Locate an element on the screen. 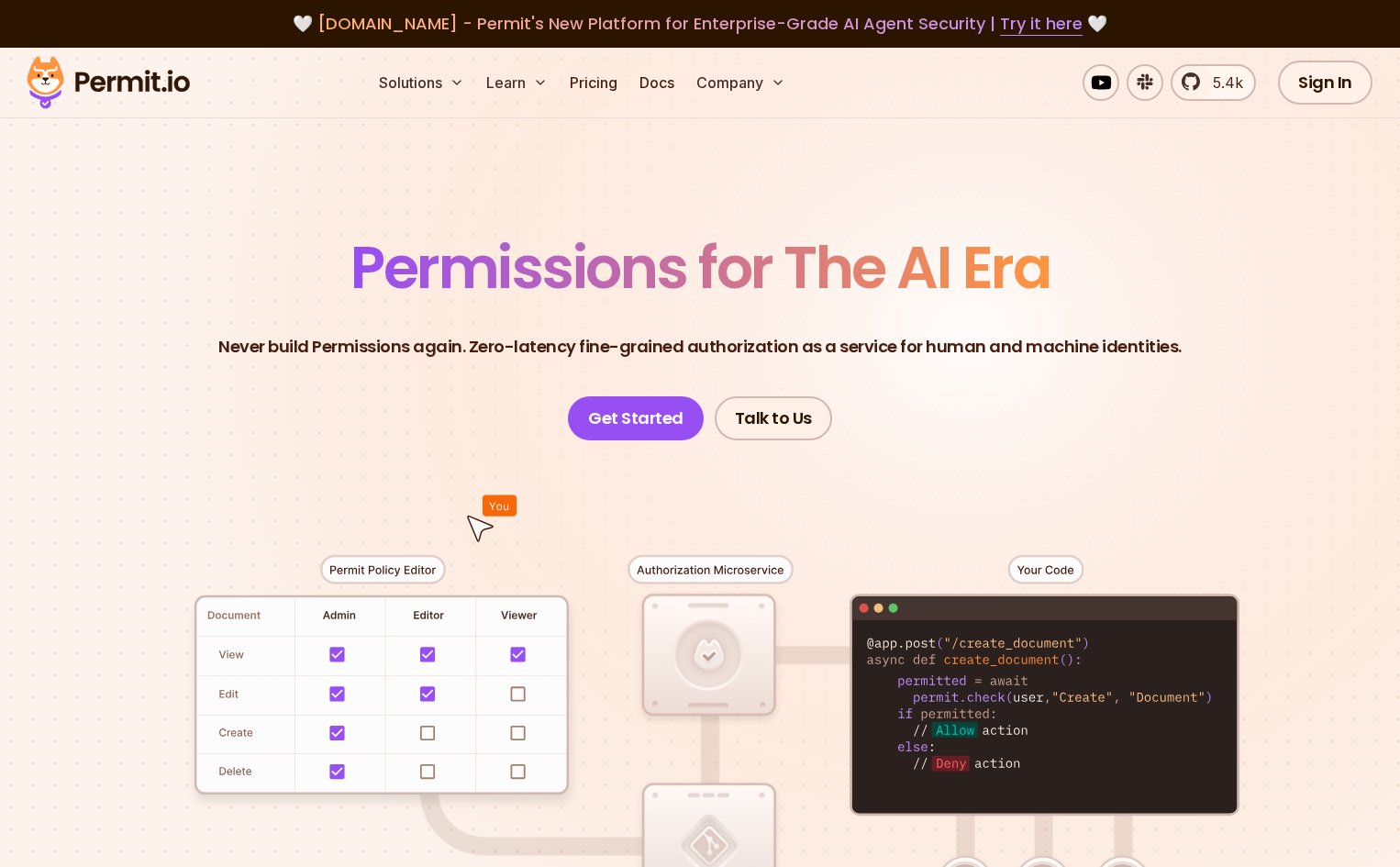 This screenshot has width=1400, height=867. p: Never build Permissions again. Zero-latency fine-grained authorization as a service for human and... is located at coordinates (700, 347).